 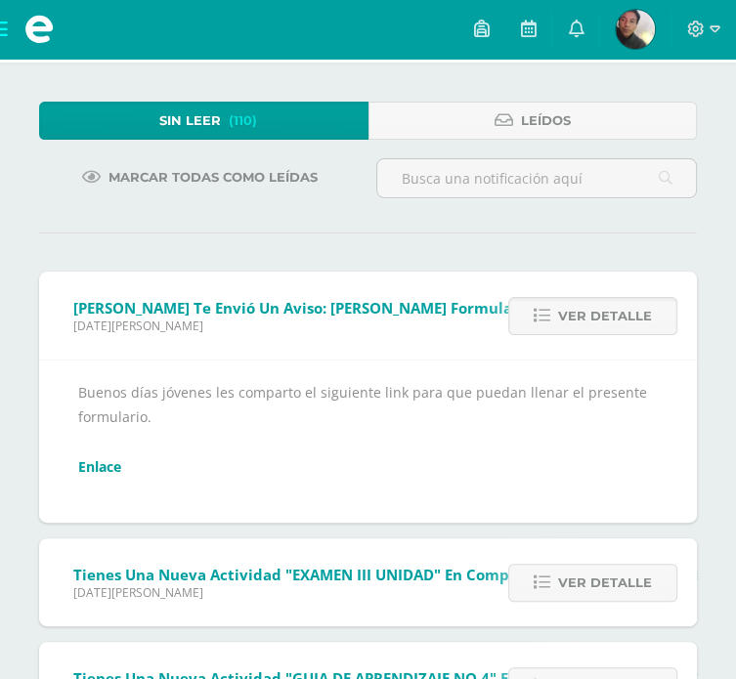 What do you see at coordinates (405, 575) in the screenshot?
I see `span: Tienes una nueva actividad "EXAMEN III UNIDAD" En Computación Aplicada (Informática)` at bounding box center [405, 575].